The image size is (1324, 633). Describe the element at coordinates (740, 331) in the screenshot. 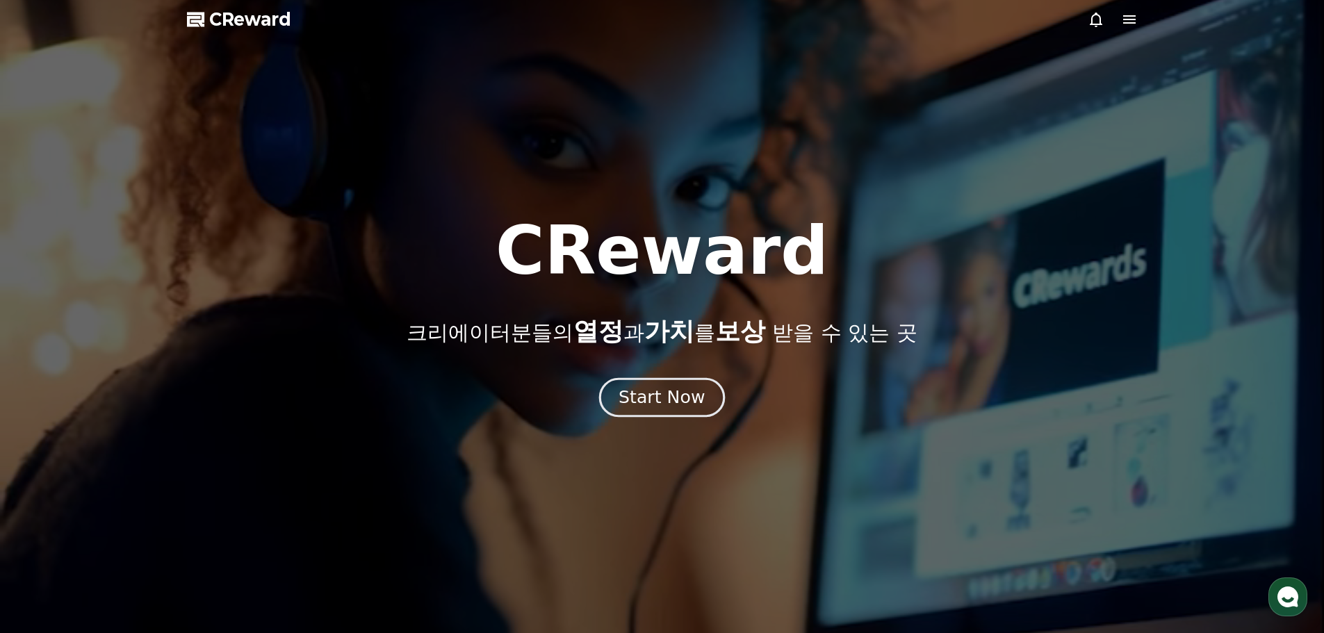

I see `span: 보상` at that location.